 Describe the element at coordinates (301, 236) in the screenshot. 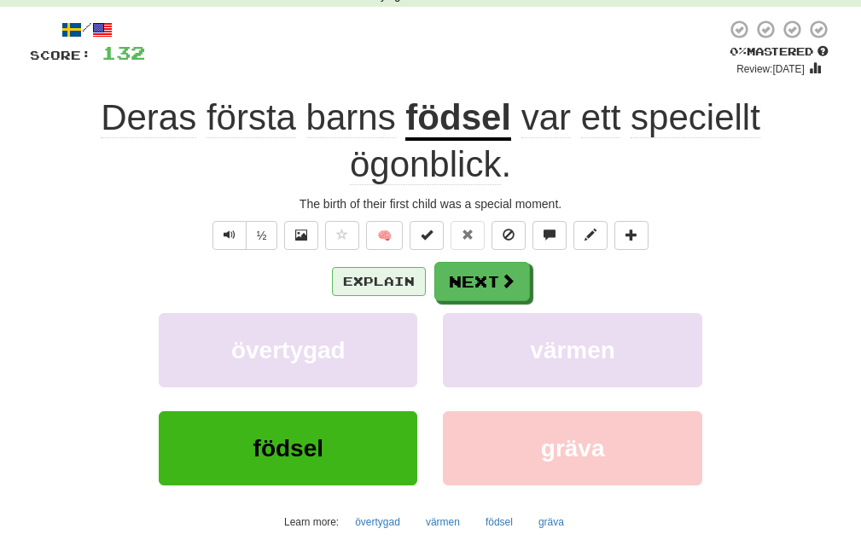

I see `button: Show image (alt+x)` at that location.